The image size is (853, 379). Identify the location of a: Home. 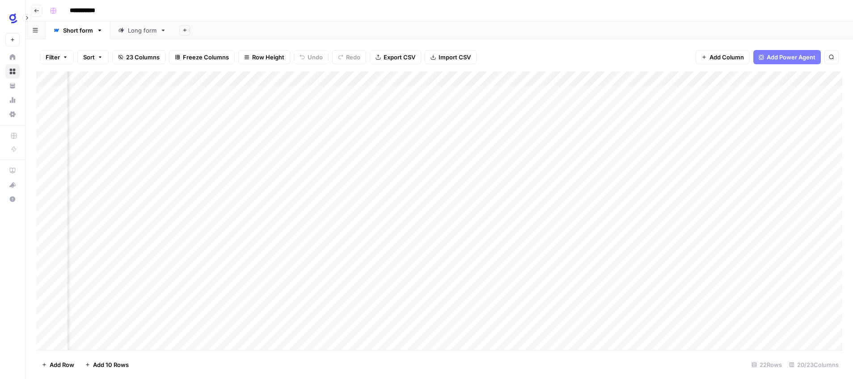
(13, 57).